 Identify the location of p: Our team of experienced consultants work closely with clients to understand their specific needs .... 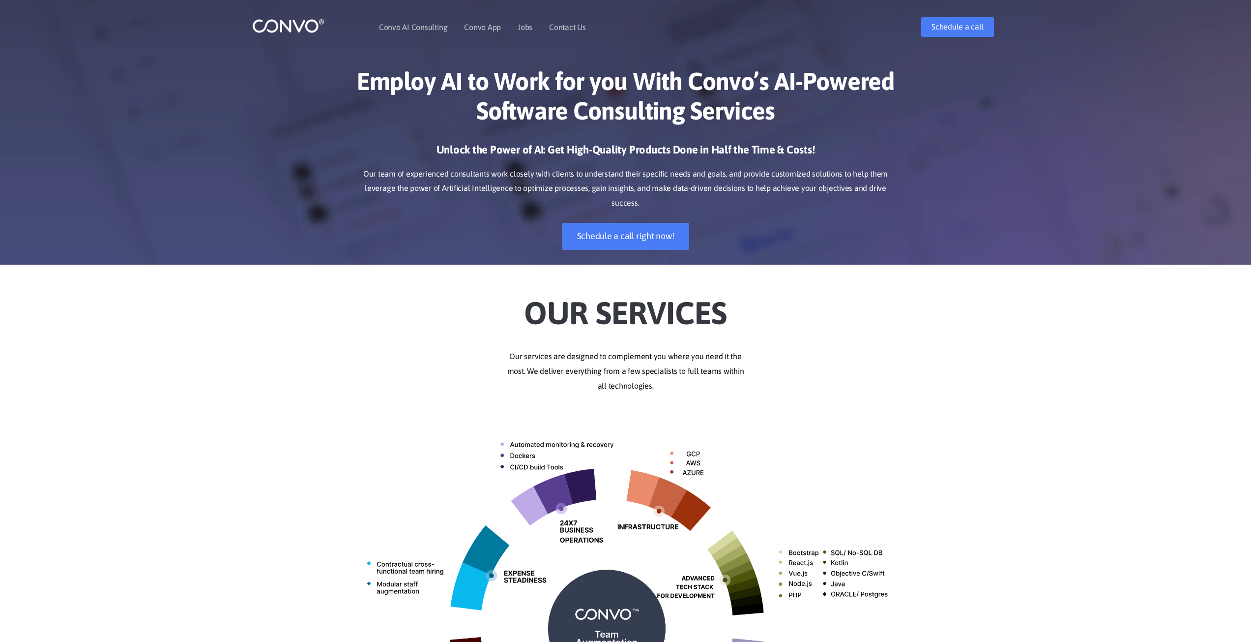
(626, 189).